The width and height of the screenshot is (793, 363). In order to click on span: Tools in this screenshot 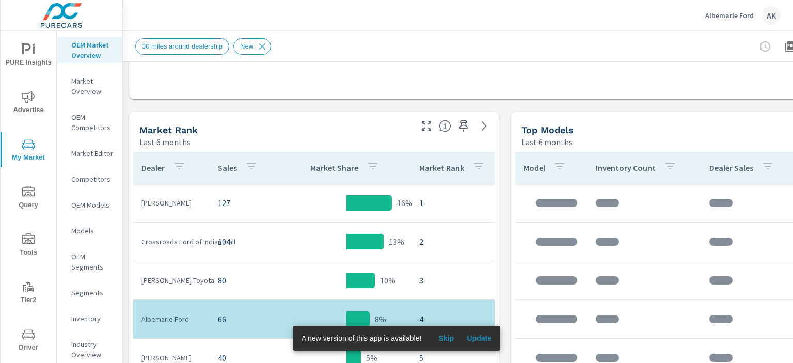, I will do `click(28, 246)`.